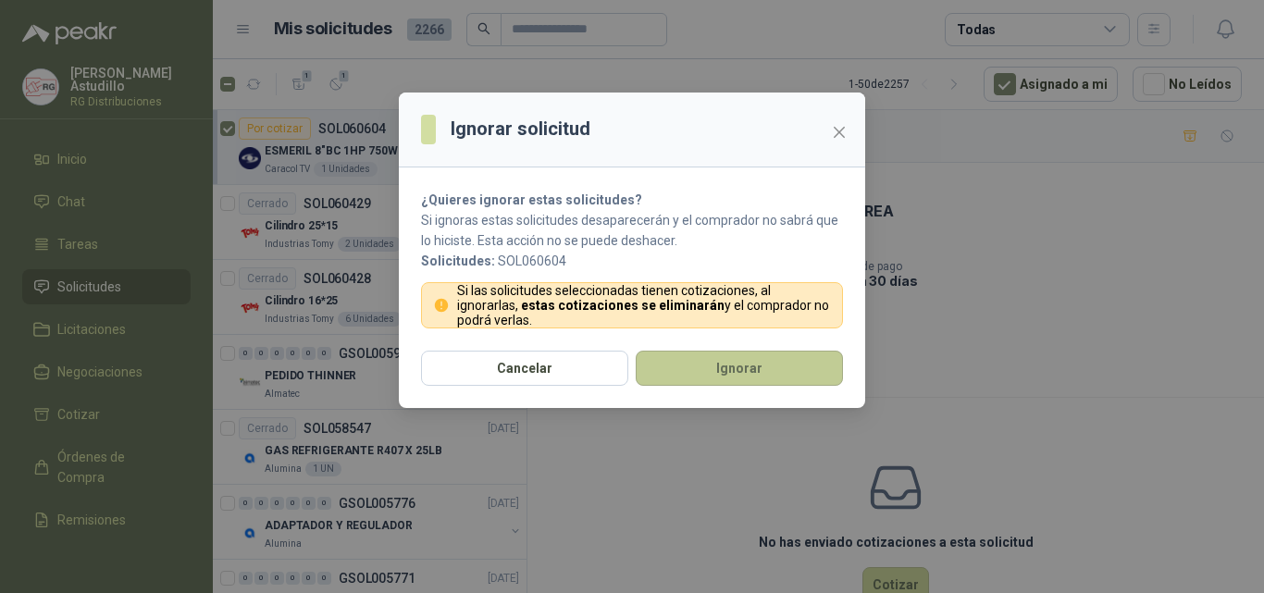 This screenshot has height=593, width=1264. I want to click on h3: Ignorar solicitud, so click(520, 129).